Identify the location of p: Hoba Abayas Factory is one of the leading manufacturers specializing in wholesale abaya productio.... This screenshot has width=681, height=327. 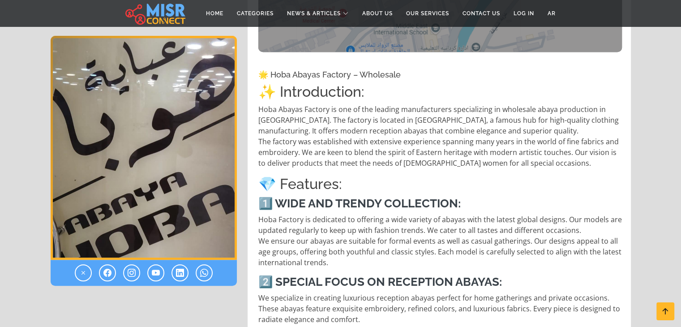
(440, 136).